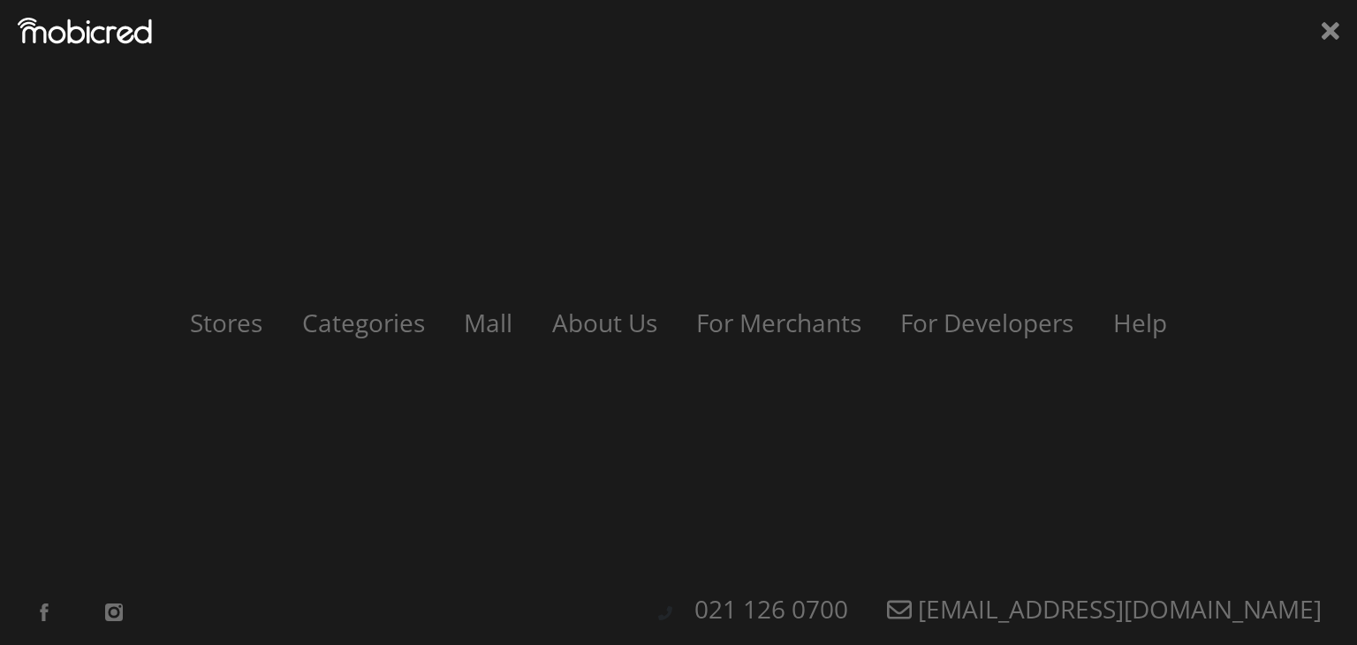  Describe the element at coordinates (226, 322) in the screenshot. I see `a: Stores` at that location.